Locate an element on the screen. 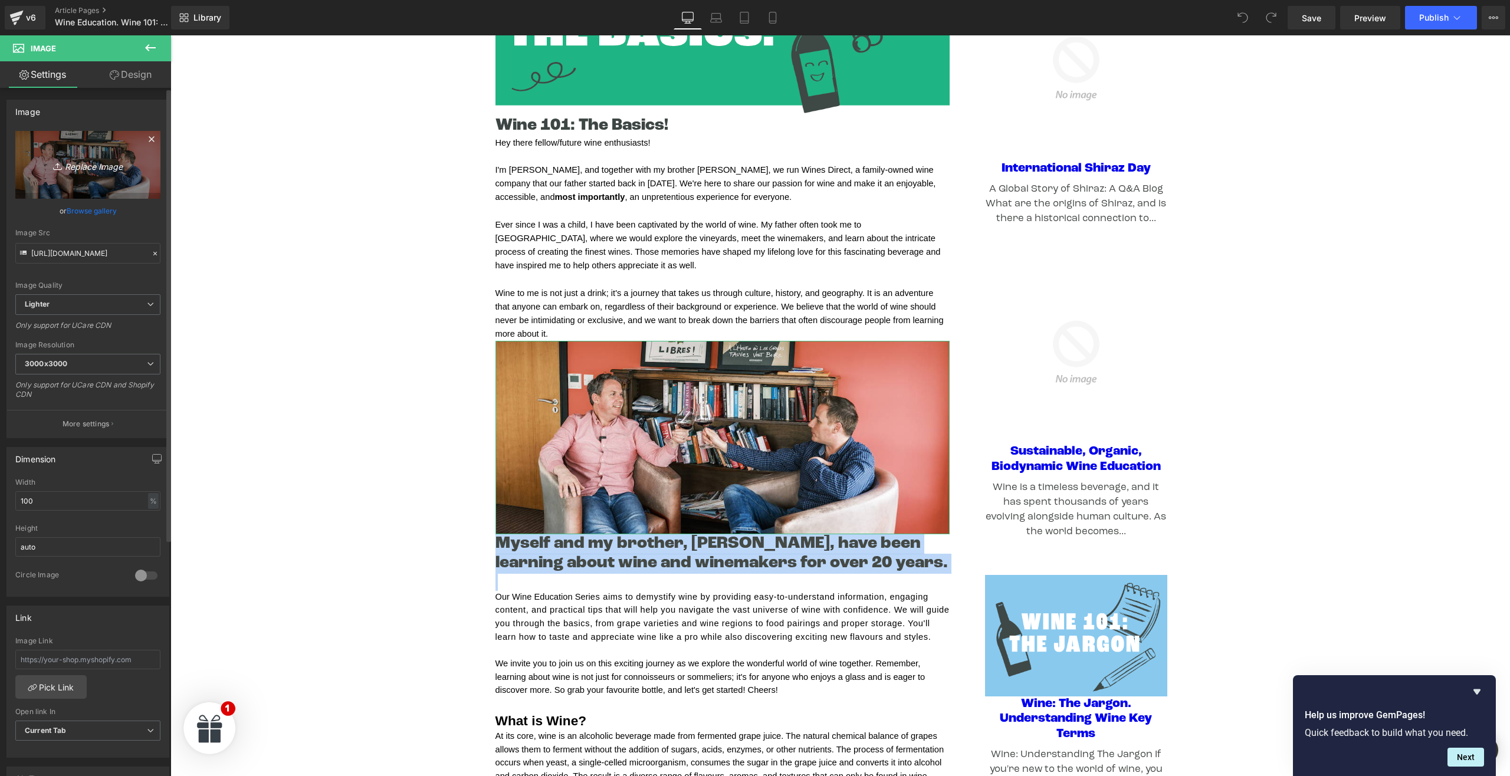 This screenshot has height=776, width=1510. p: Quick feedback to build what you need. is located at coordinates (1395, 733).